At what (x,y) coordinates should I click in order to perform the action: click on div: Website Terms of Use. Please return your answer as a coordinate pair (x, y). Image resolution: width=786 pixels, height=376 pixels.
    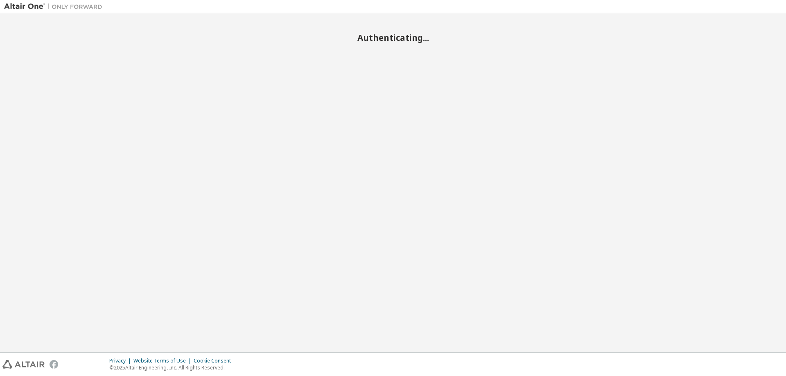
    Looking at the image, I should click on (163, 361).